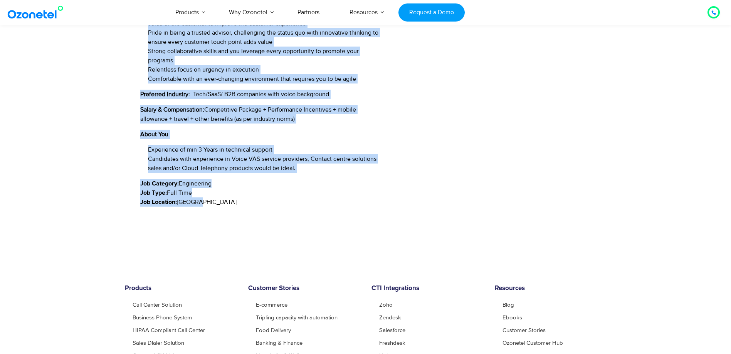  I want to click on span: Pride in being a trusted advisor, challenging the status quo with innovative thinking to ensure e..., so click(263, 37).